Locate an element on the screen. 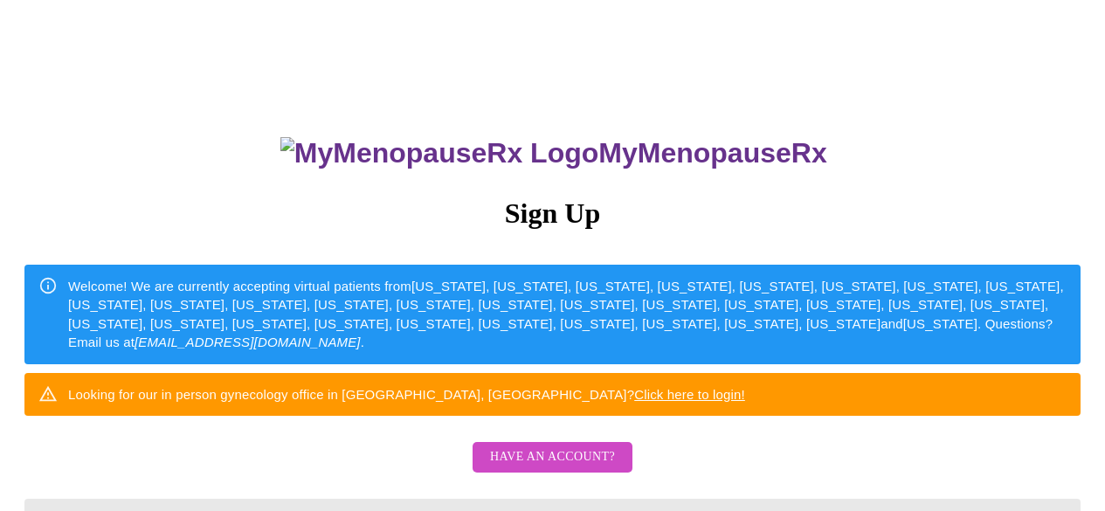 Image resolution: width=1105 pixels, height=511 pixels. span: Have an account? is located at coordinates (552, 457).